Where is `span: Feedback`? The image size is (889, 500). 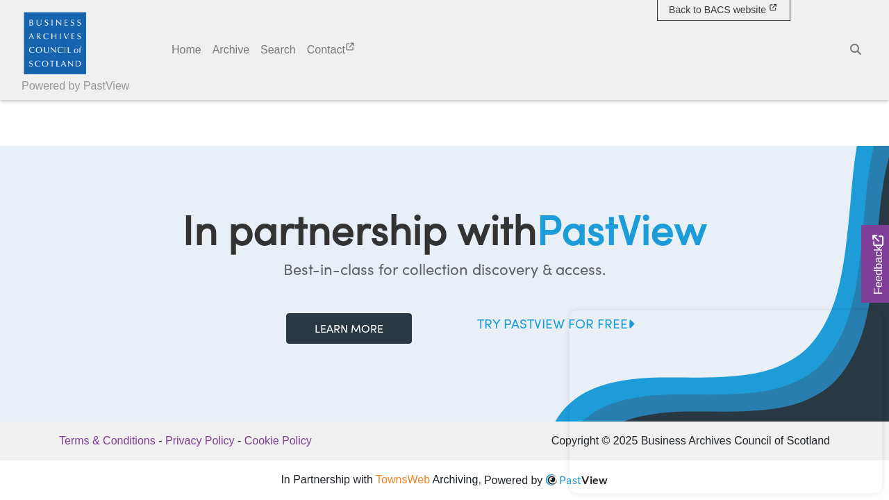 span: Feedback is located at coordinates (879, 265).